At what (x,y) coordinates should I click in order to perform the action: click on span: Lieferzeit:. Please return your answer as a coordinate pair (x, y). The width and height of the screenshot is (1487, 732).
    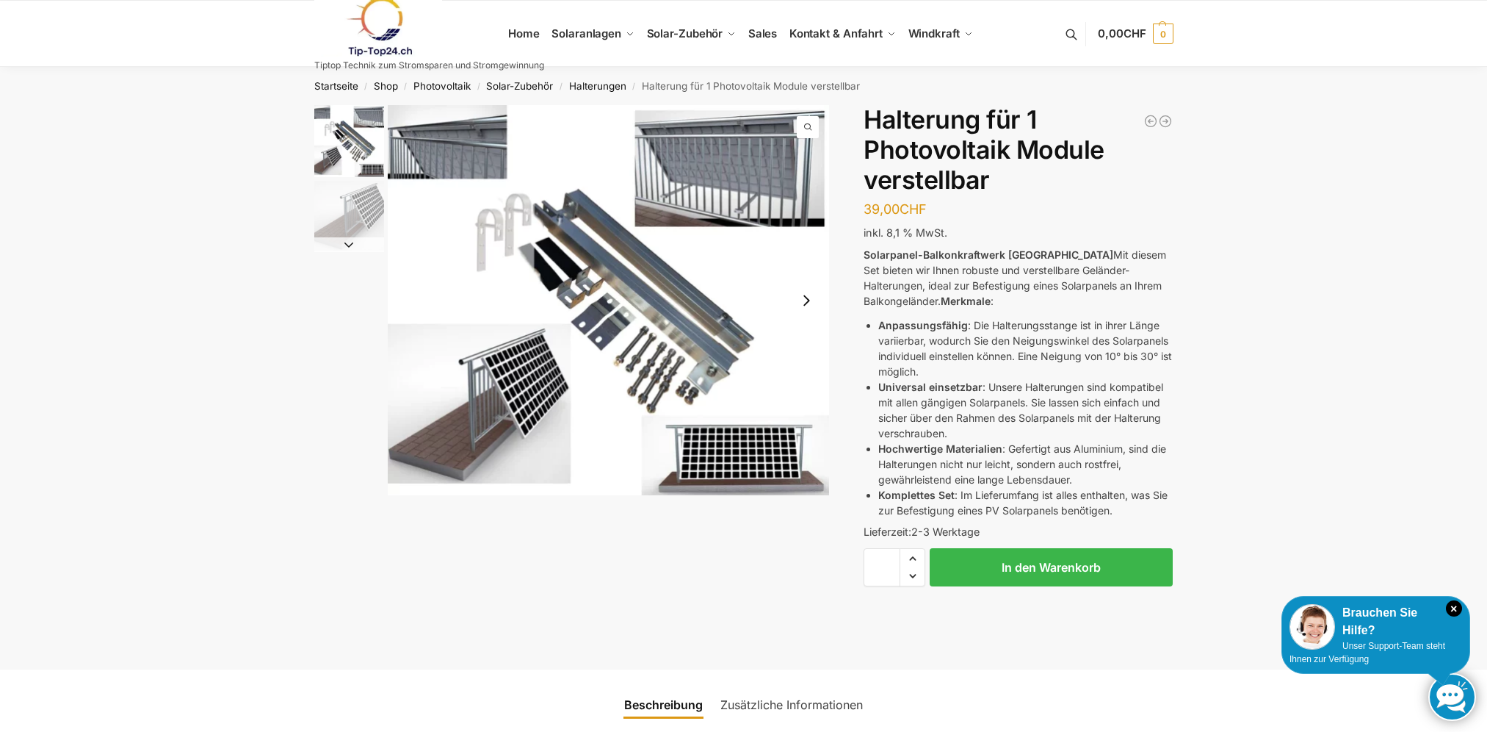
    Looking at the image, I should click on (922, 531).